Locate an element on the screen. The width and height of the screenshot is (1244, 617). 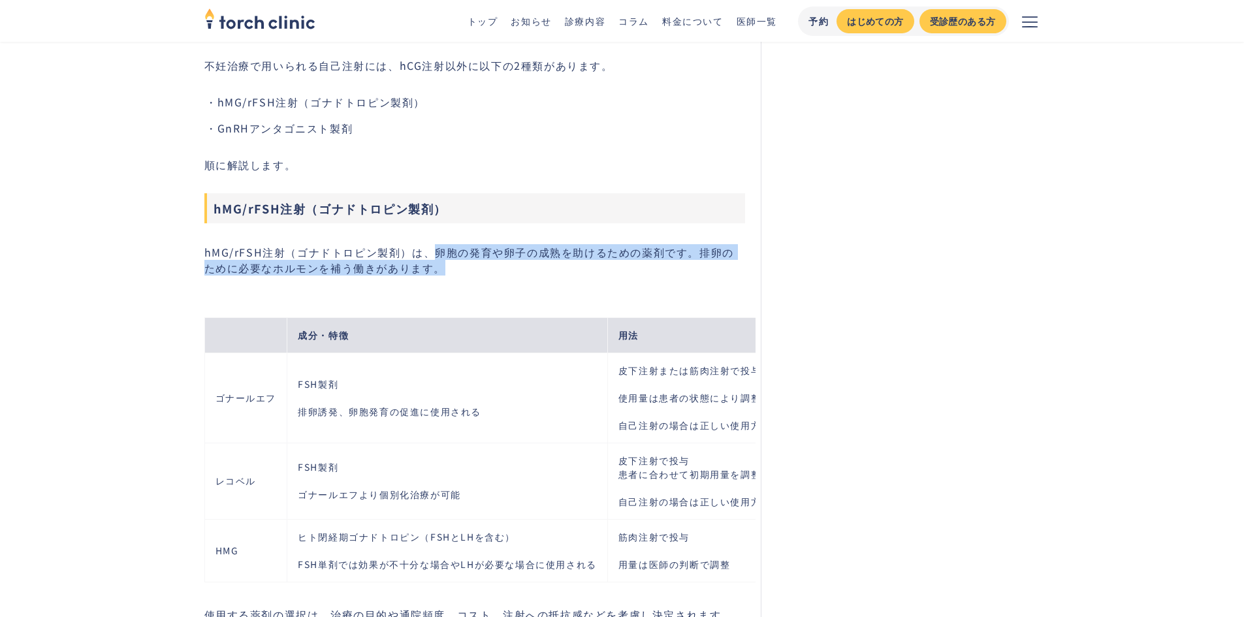
a: コラム is located at coordinates (634, 21).